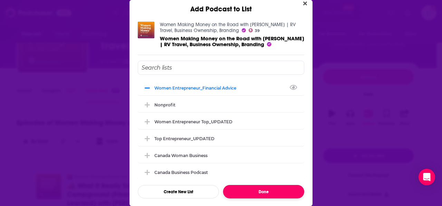 The image size is (442, 206). What do you see at coordinates (427, 177) in the screenshot?
I see `div: Open Intercom Messenger` at bounding box center [427, 177].